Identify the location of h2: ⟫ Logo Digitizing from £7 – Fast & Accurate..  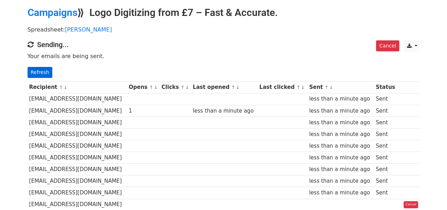
(224, 13).